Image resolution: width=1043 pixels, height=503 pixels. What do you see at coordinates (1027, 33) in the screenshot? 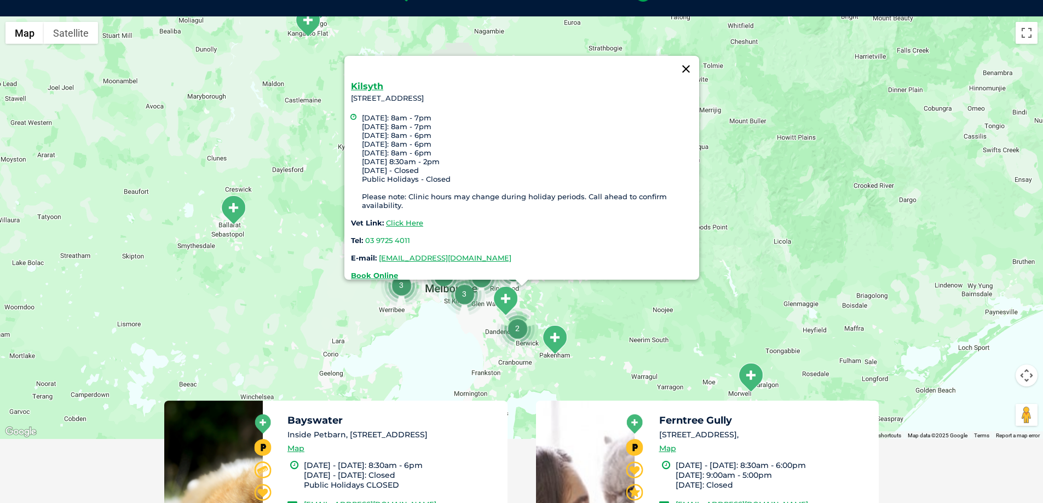
I see `button: Toggle fullscreen view` at bounding box center [1027, 33].